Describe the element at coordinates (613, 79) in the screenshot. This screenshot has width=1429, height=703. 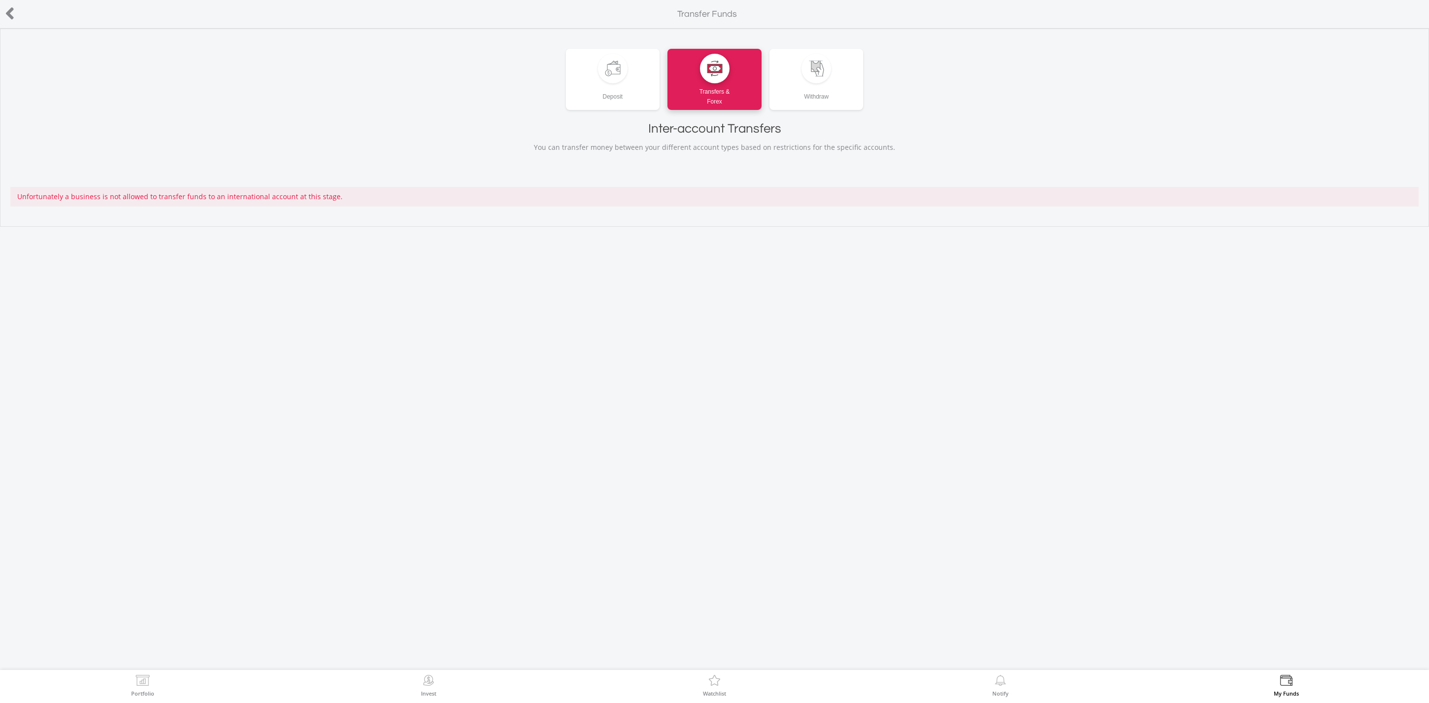
I see `a: Deposit` at that location.